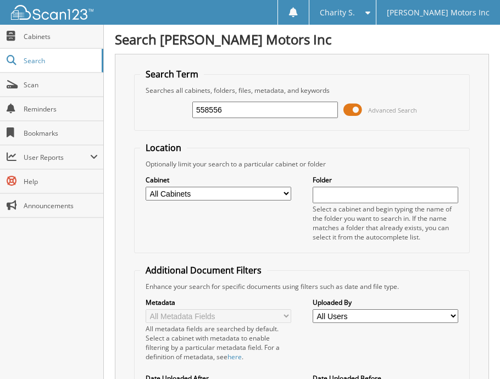 The height and width of the screenshot is (379, 500). Describe the element at coordinates (337, 13) in the screenshot. I see `span: Charity S.` at that location.